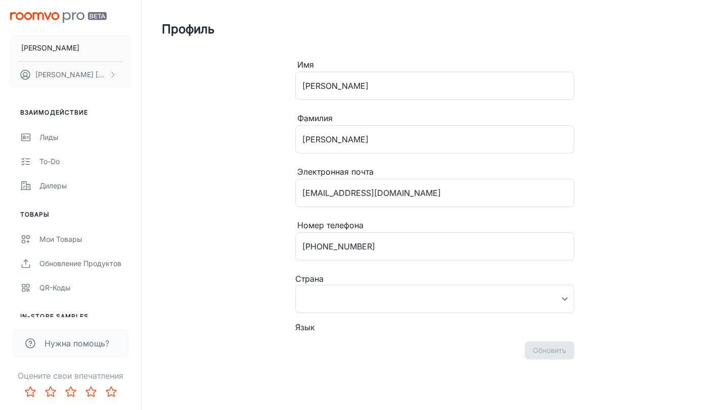 The width and height of the screenshot is (728, 410). What do you see at coordinates (85, 240) in the screenshot?
I see `div: Мои товары` at bounding box center [85, 240].